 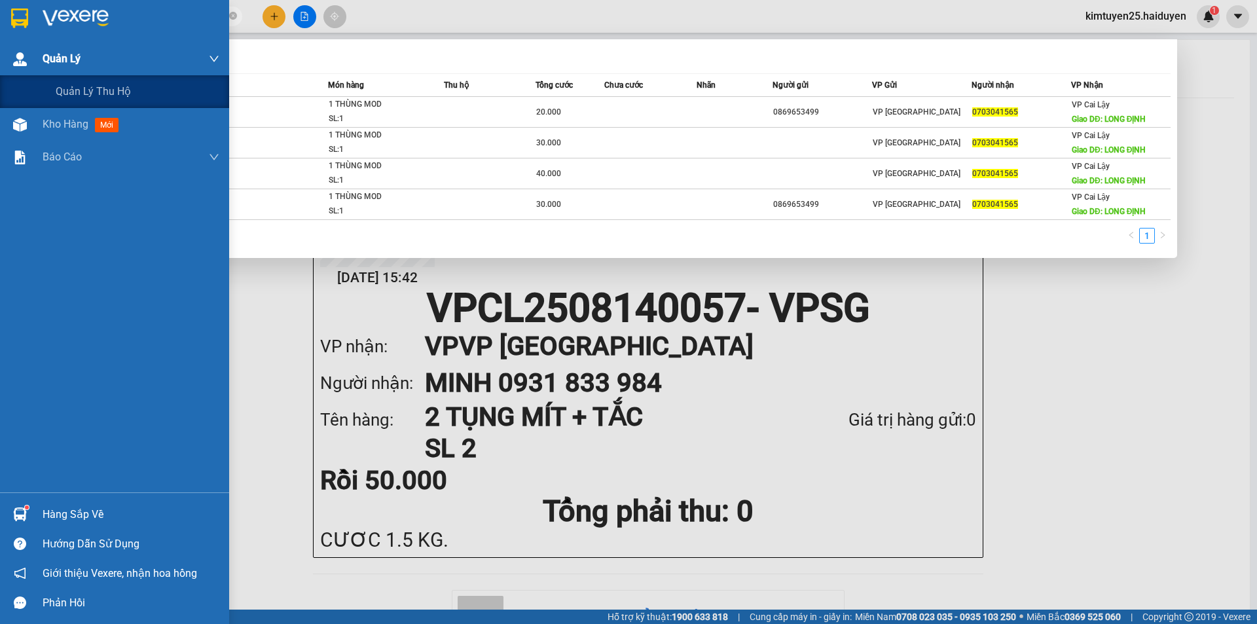 What do you see at coordinates (549, 173) in the screenshot?
I see `span: 40.000` at bounding box center [549, 173].